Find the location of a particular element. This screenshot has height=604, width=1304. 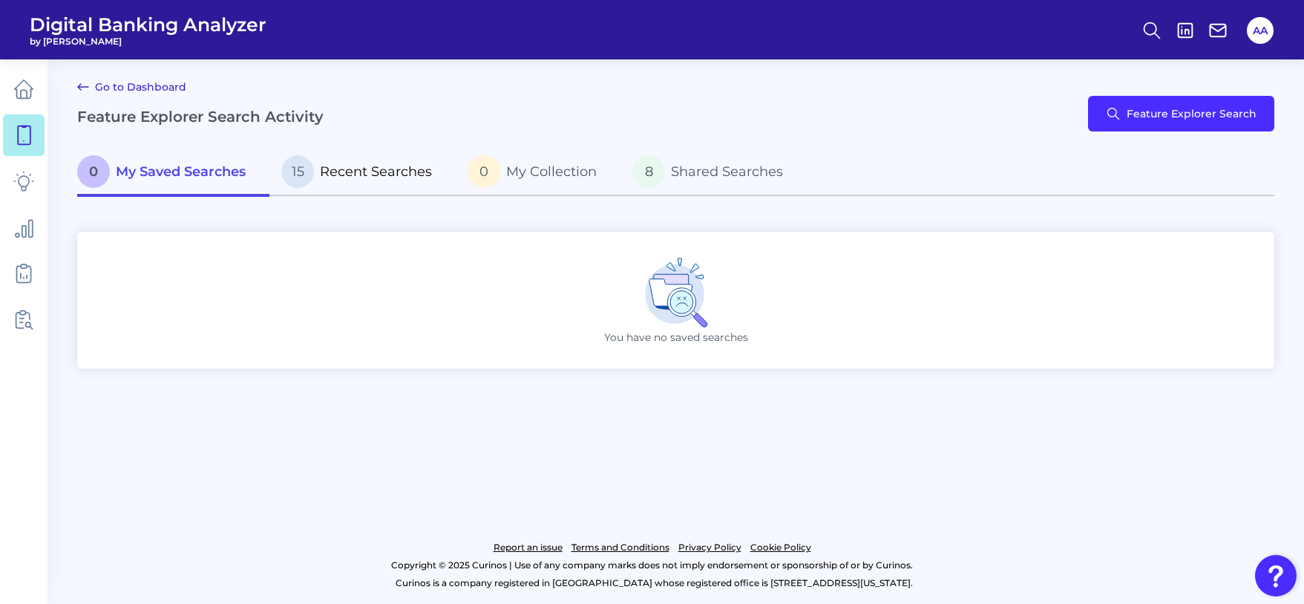

span: Feature Explorer Search is located at coordinates (1192, 114).